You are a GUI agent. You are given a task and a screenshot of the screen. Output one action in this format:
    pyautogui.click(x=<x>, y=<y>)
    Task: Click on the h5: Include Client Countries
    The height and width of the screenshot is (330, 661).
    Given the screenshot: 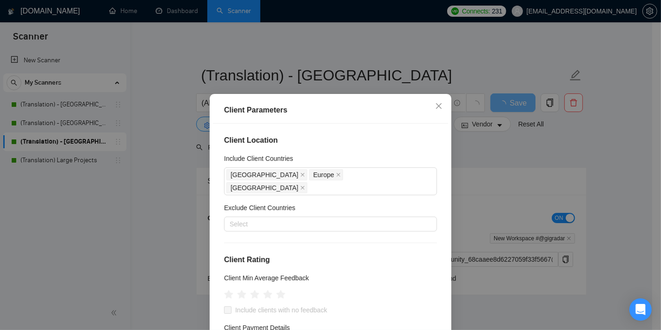 What is the action you would take?
    pyautogui.click(x=258, y=158)
    